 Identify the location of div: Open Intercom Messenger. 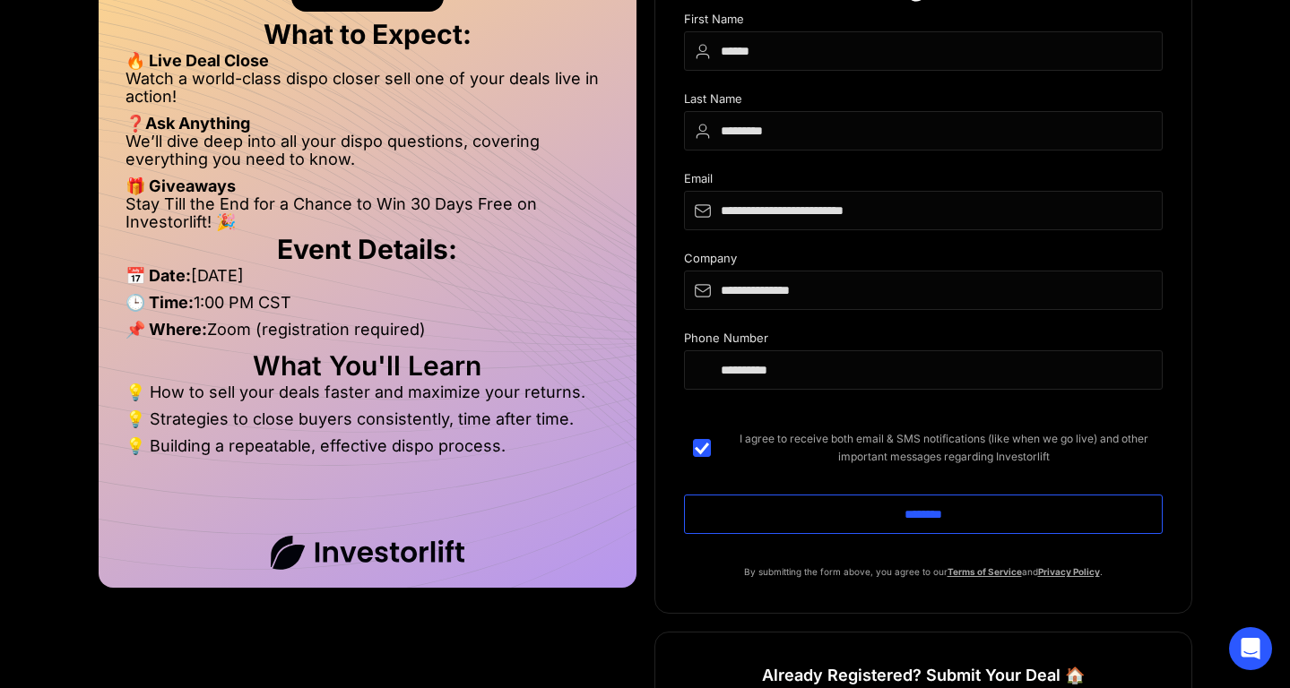
(1251, 649).